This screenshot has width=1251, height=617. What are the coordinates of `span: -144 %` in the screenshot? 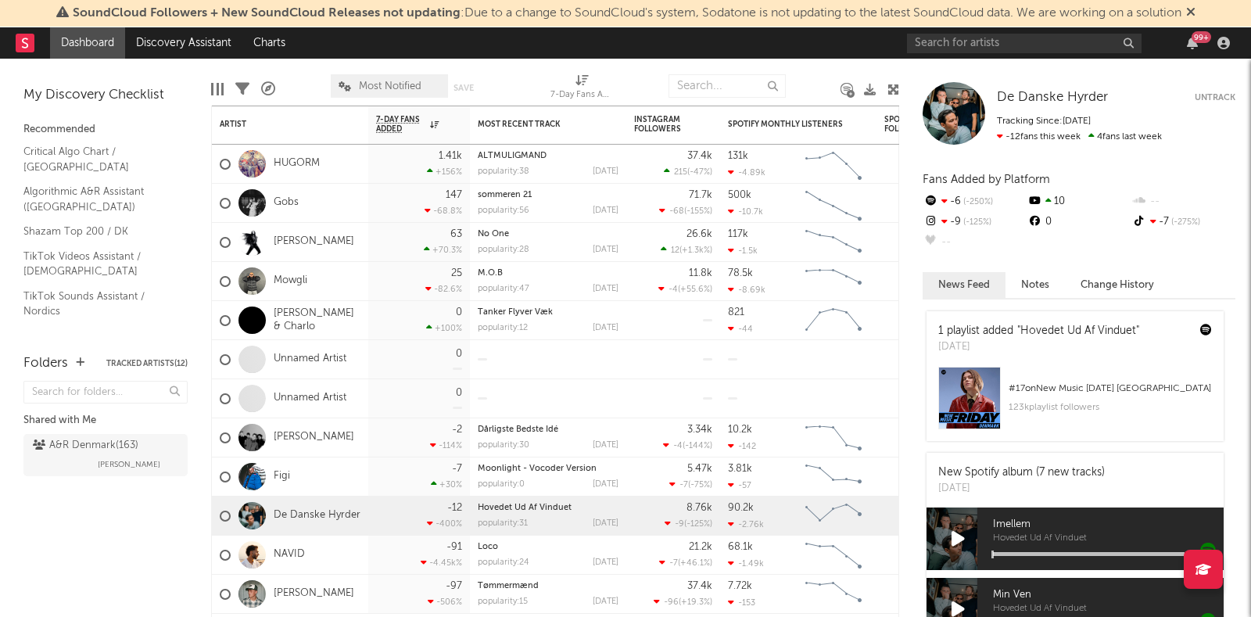 It's located at (697, 446).